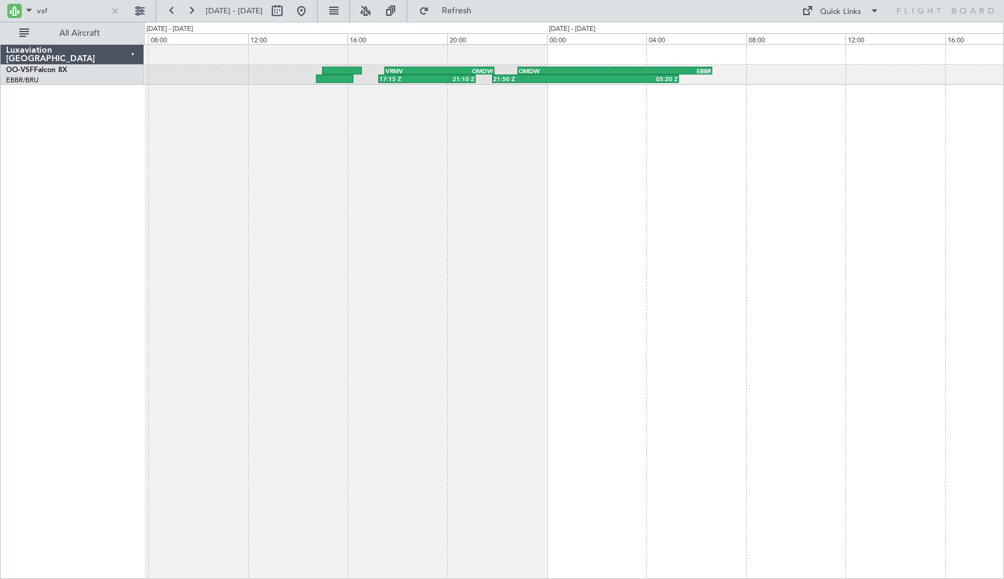  I want to click on div: 17:15 Z, so click(403, 79).